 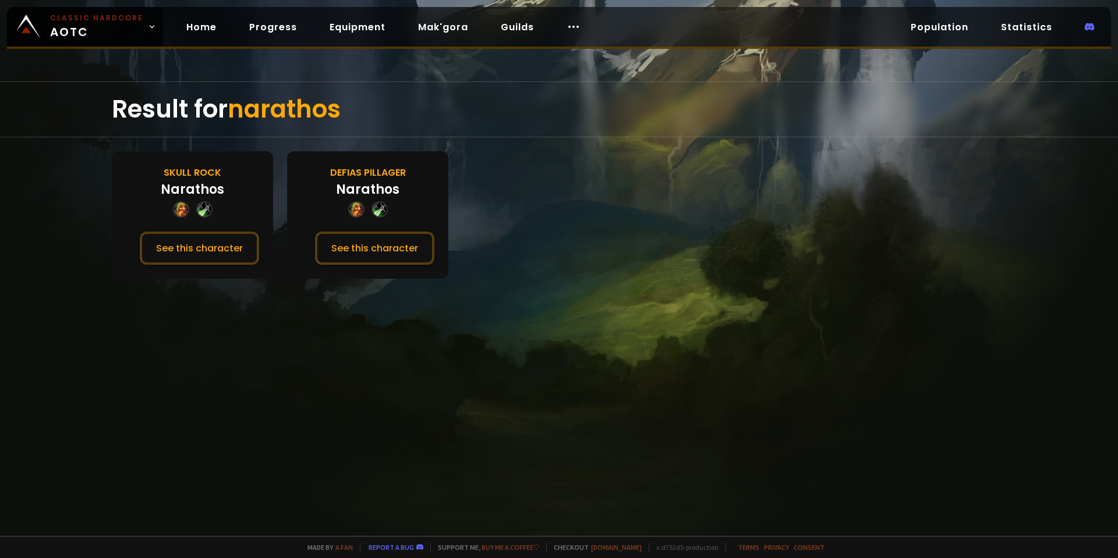 What do you see at coordinates (484, 547) in the screenshot?
I see `span: Support me,` at bounding box center [484, 547].